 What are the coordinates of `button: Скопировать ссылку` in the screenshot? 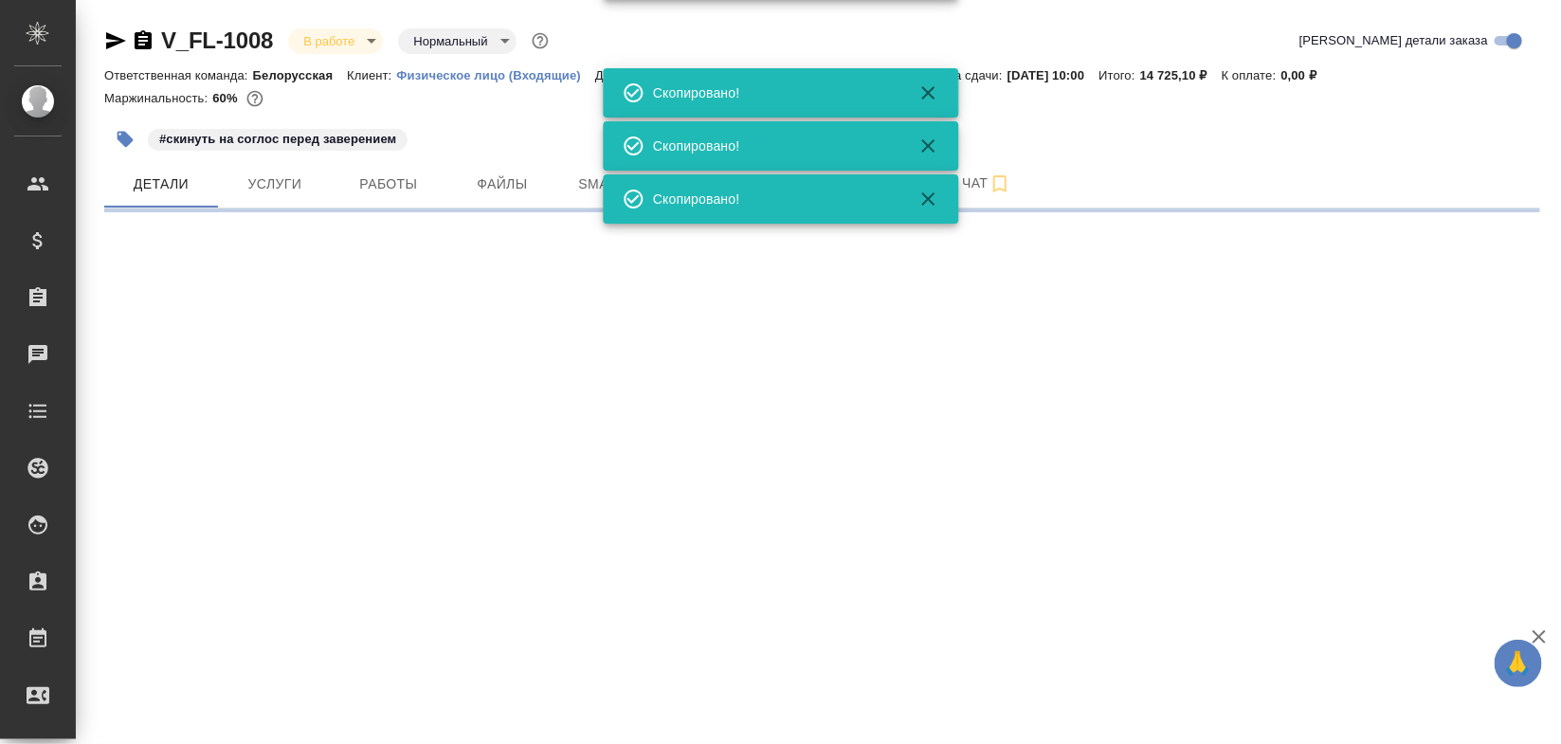 It's located at (143, 41).